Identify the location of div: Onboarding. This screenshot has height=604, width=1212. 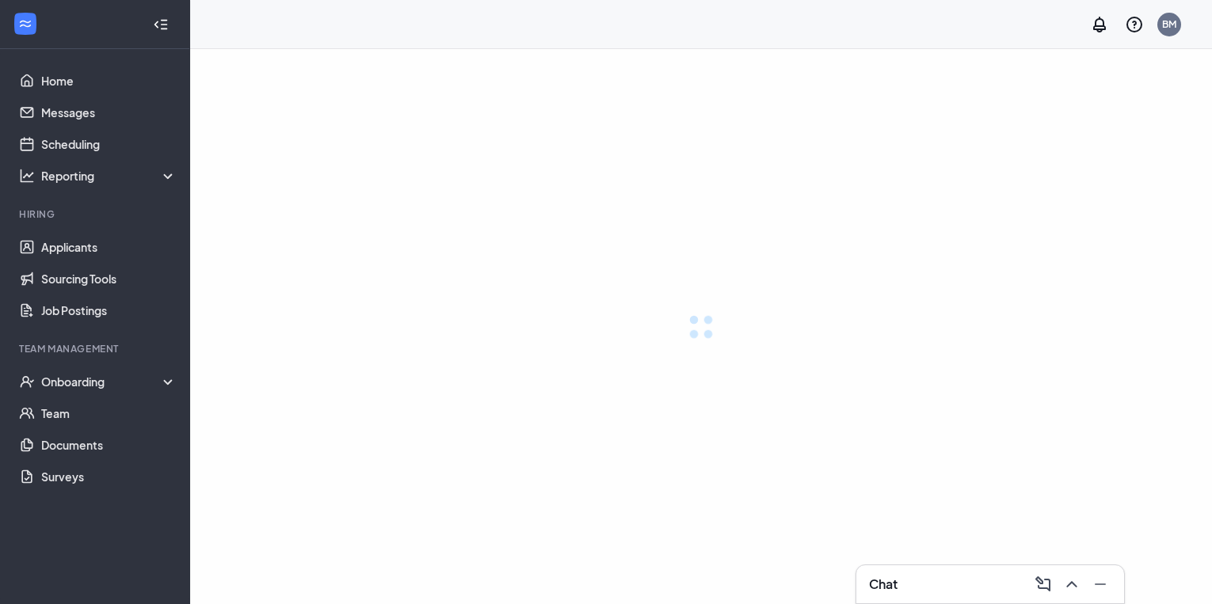
(109, 382).